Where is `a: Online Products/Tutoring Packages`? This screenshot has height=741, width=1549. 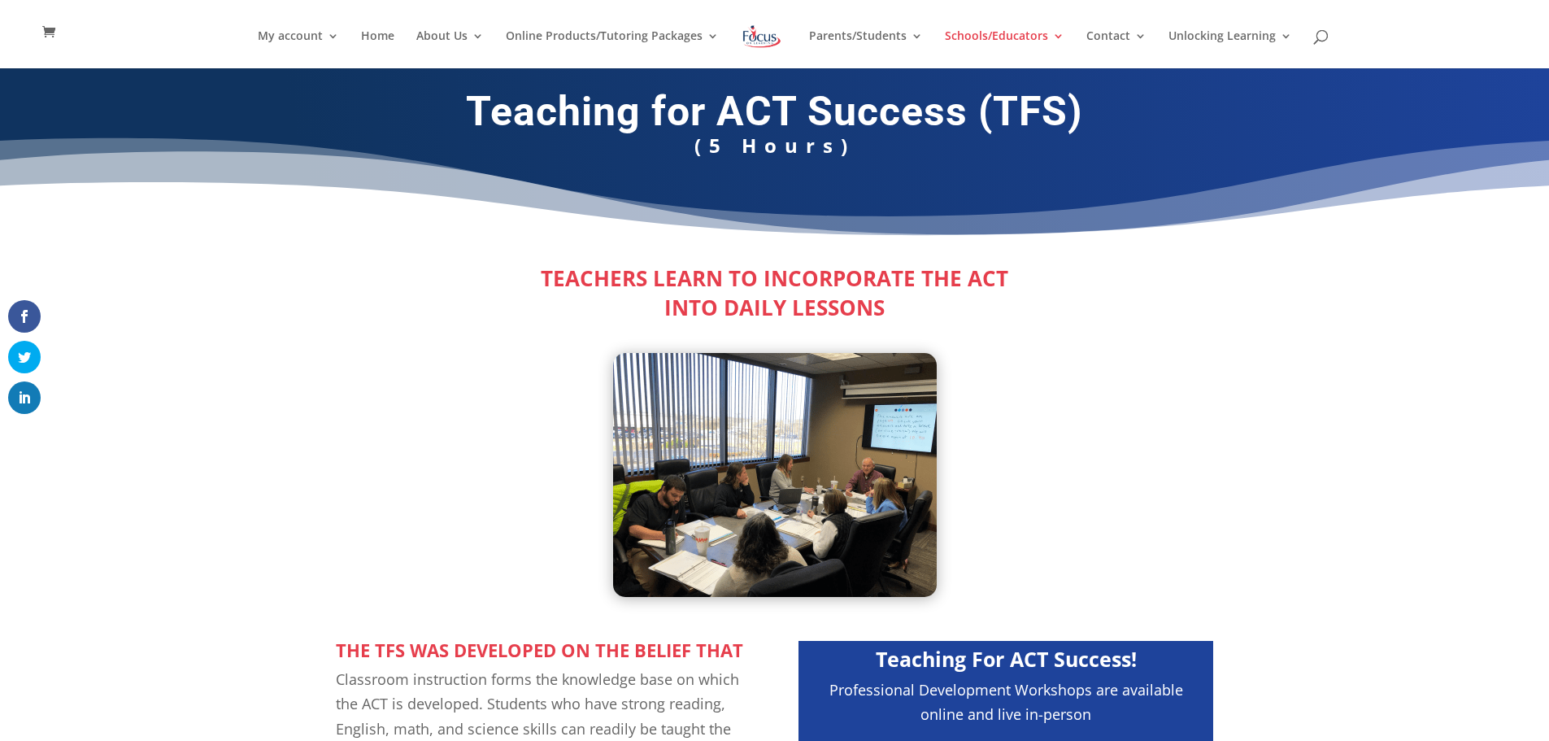 a: Online Products/Tutoring Packages is located at coordinates (612, 49).